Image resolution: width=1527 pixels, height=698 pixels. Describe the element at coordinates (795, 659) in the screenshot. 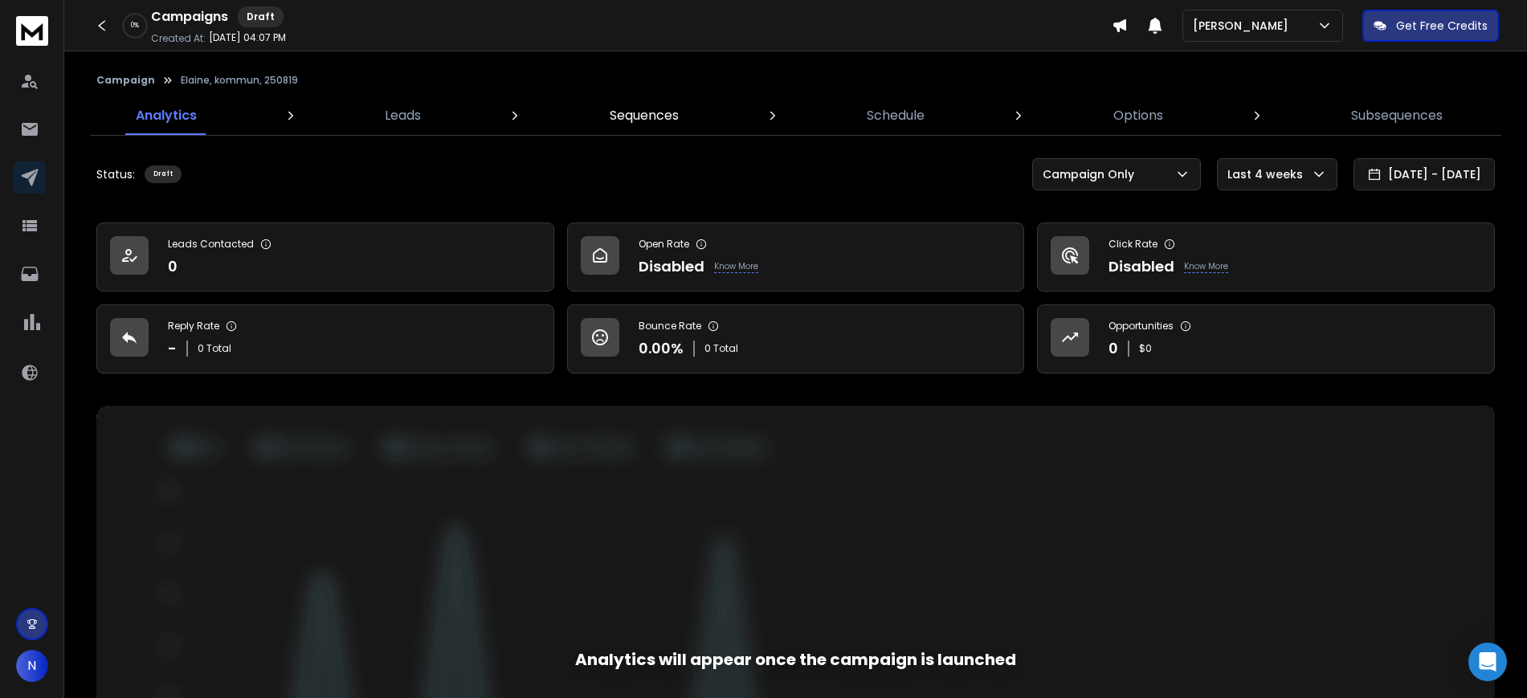

I see `div: Analytics will appear once the campaign is launched` at that location.